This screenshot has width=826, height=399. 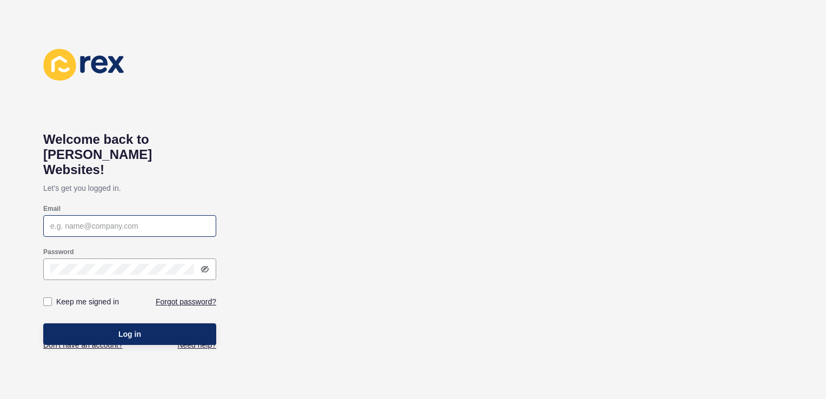 I want to click on button: Log in, so click(x=130, y=334).